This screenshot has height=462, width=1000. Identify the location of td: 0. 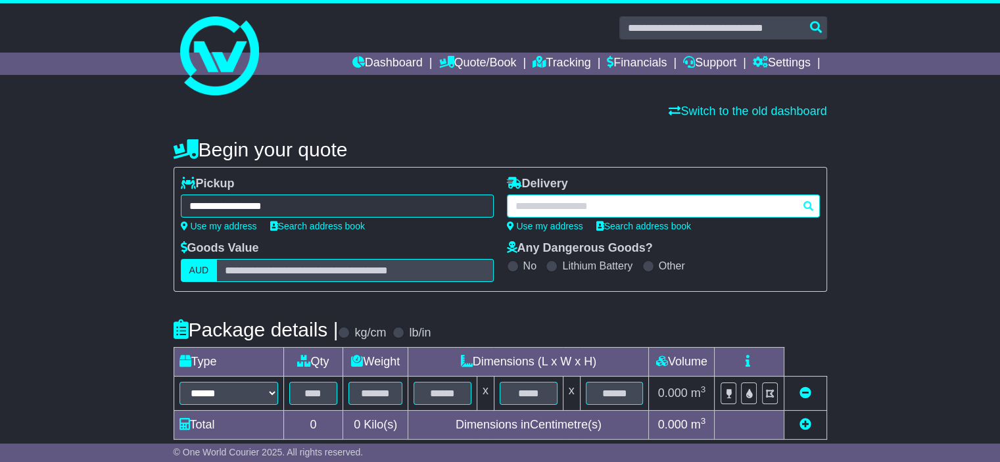
(313, 425).